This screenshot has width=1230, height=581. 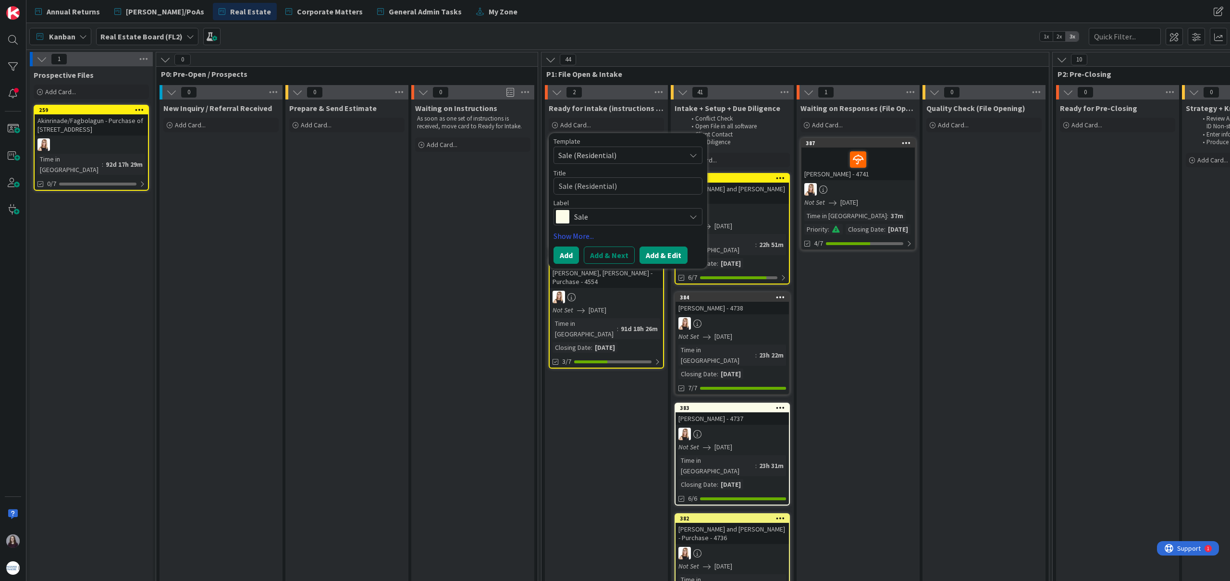 What do you see at coordinates (606, 108) in the screenshot?
I see `span: Ready for Intake (instructions received)` at bounding box center [606, 108].